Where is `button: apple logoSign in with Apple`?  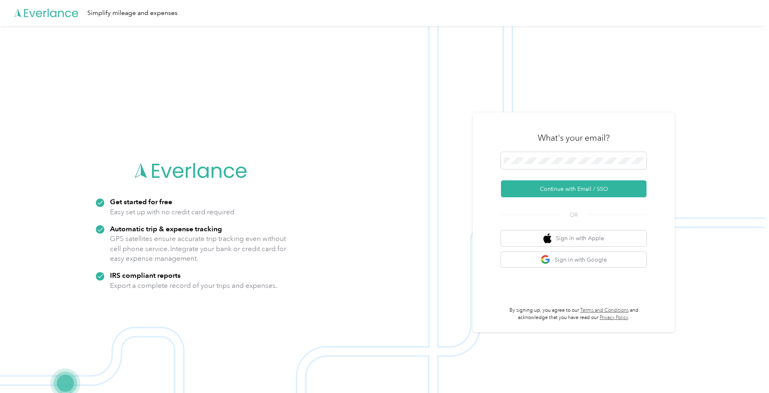 button: apple logoSign in with Apple is located at coordinates (574, 238).